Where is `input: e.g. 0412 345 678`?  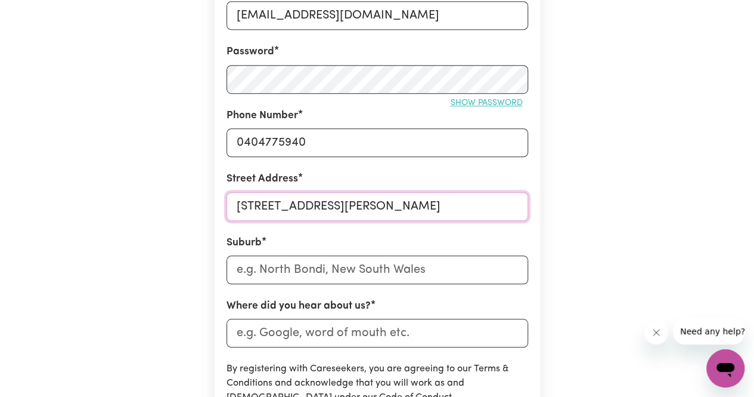 input: e.g. 0412 345 678 is located at coordinates (378, 143).